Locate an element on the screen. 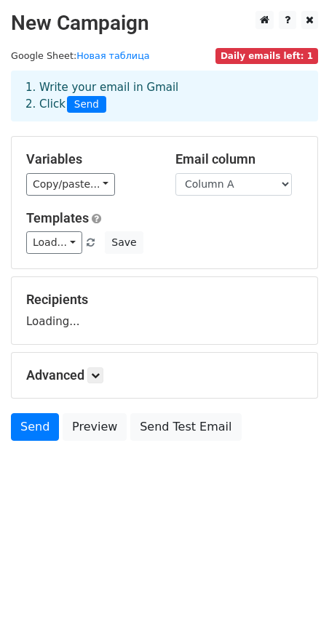 This screenshot has width=329, height=627. div: Loading... is located at coordinates (164, 311).